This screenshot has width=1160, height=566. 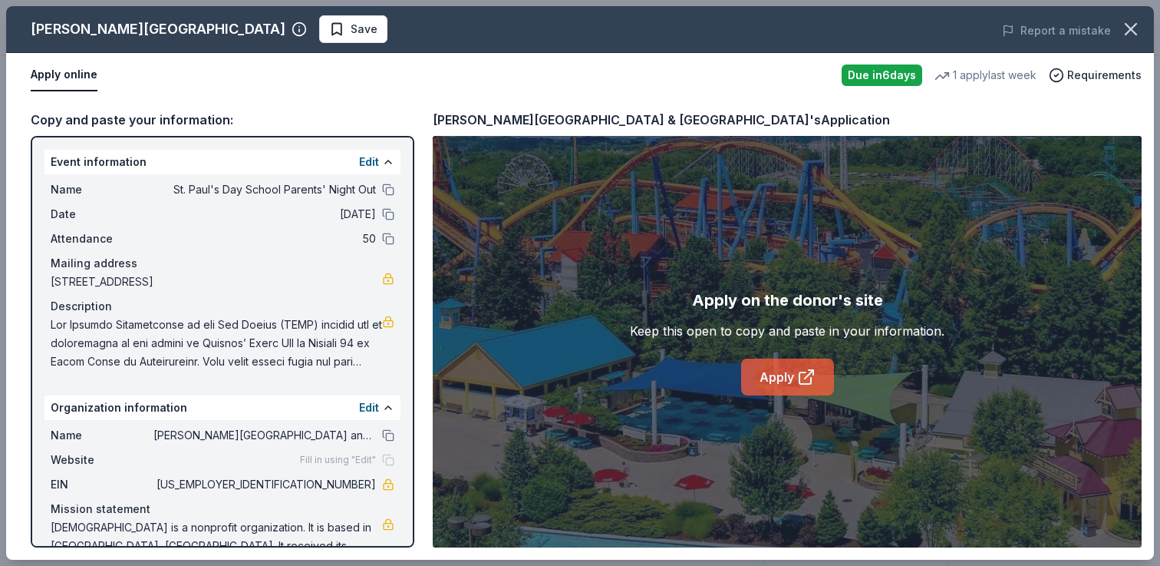 I want to click on button: Apply online, so click(x=64, y=75).